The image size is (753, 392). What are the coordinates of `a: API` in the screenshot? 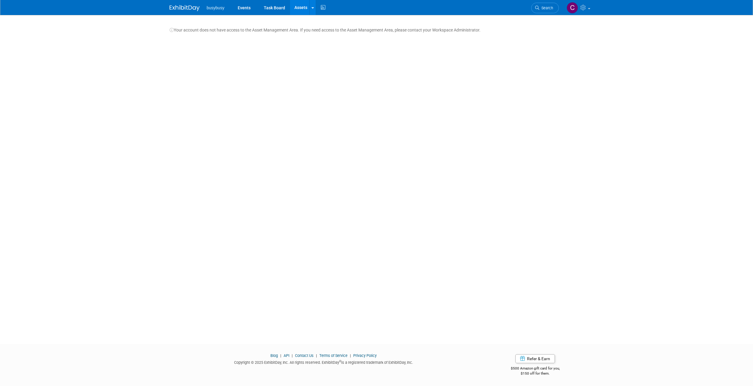 It's located at (286, 356).